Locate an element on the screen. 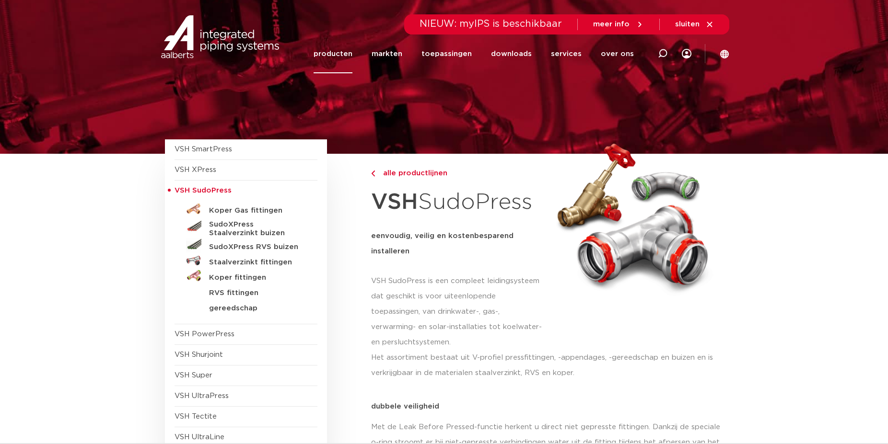 Image resolution: width=888 pixels, height=444 pixels. h5: Koper Gas fittingen is located at coordinates (257, 211).